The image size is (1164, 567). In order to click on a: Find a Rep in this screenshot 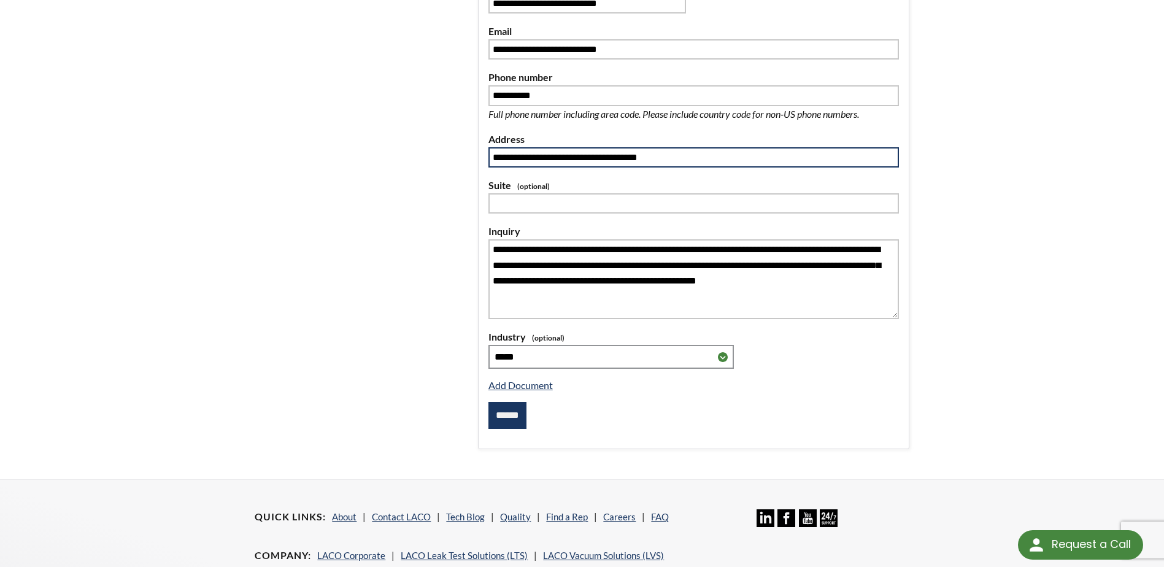, I will do `click(567, 517)`.